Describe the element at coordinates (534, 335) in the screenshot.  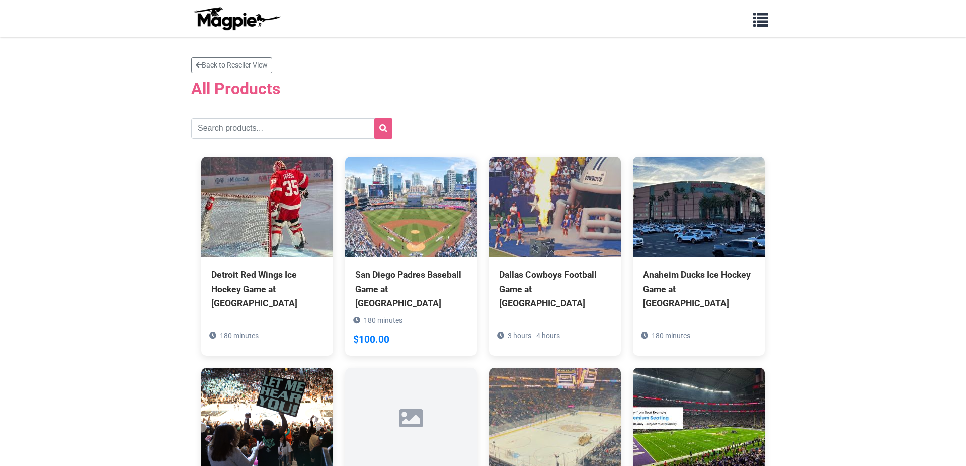
I see `span: 3 hours - 4 hours` at that location.